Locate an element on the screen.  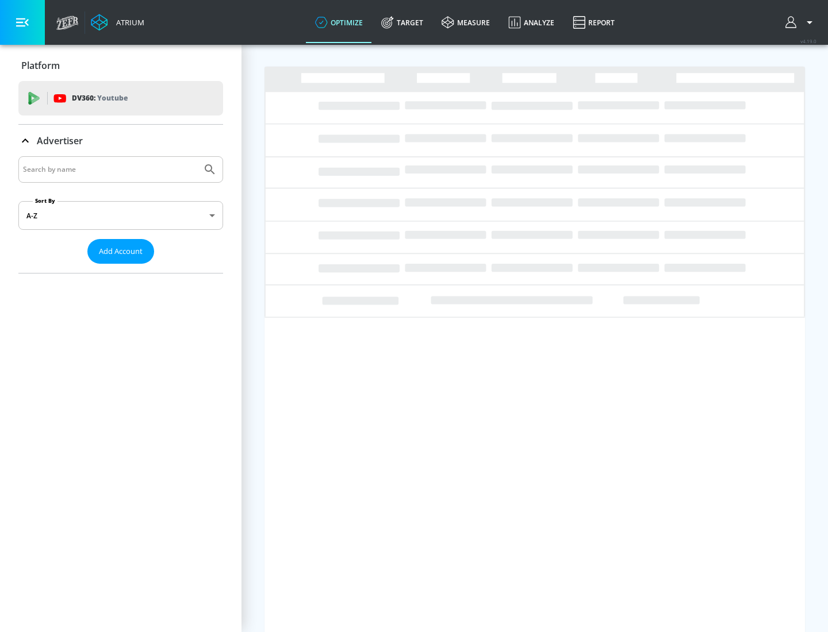
p: Platform is located at coordinates (40, 66).